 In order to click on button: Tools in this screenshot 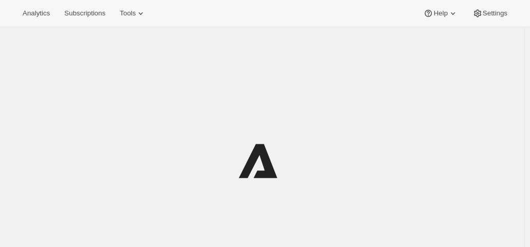, I will do `click(132, 13)`.